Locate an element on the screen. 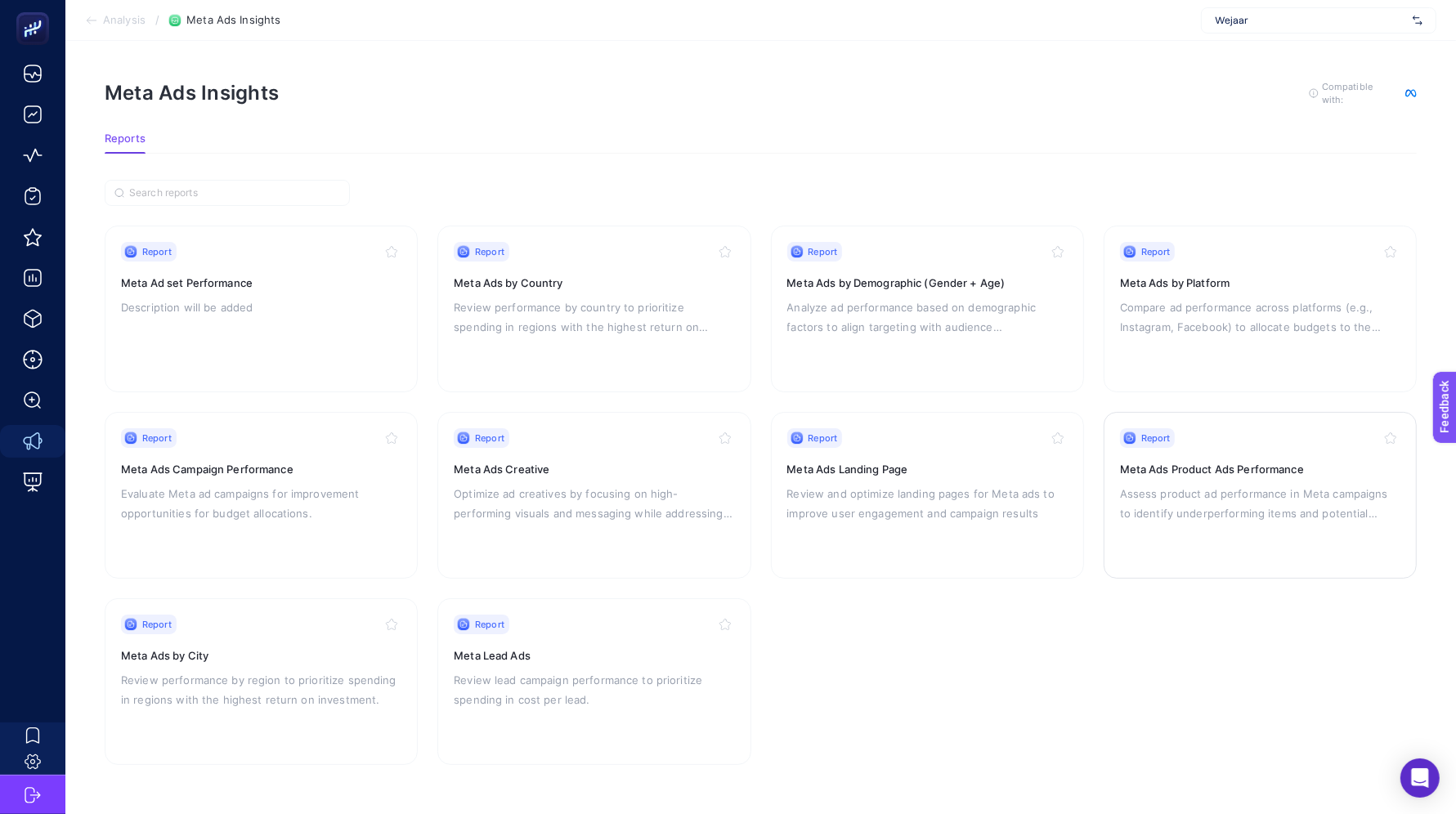  h3: Meta Ads by Demographic (Gender + Age) is located at coordinates (927, 283).